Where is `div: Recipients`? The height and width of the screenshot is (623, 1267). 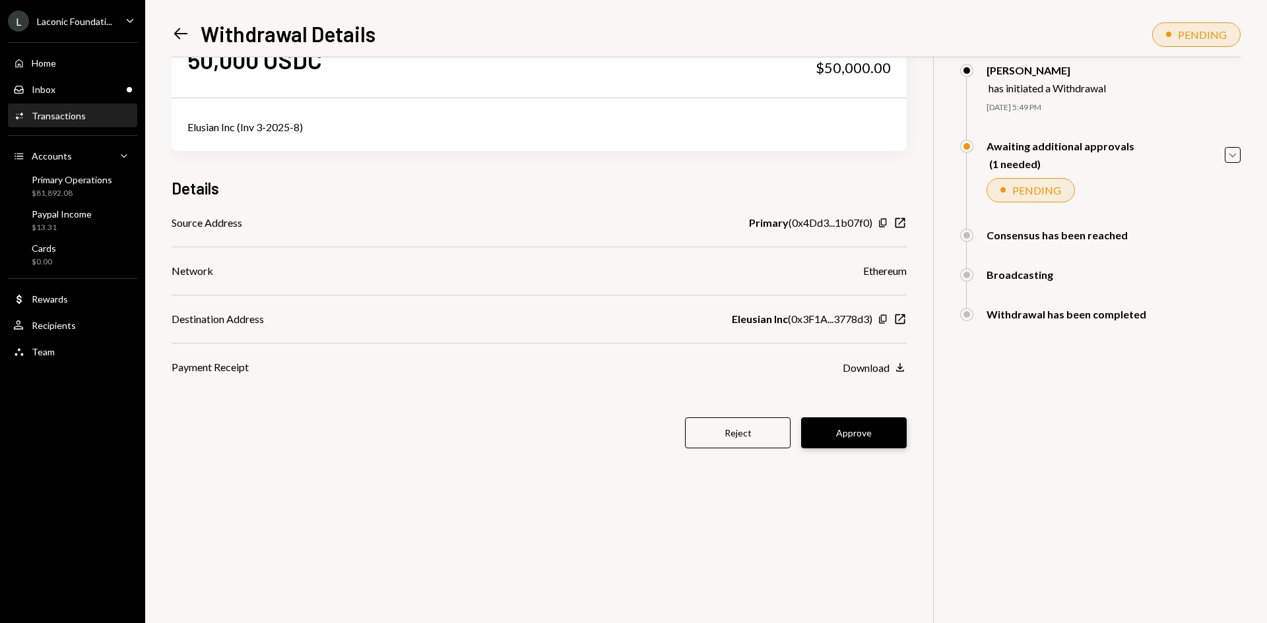
div: Recipients is located at coordinates (53, 325).